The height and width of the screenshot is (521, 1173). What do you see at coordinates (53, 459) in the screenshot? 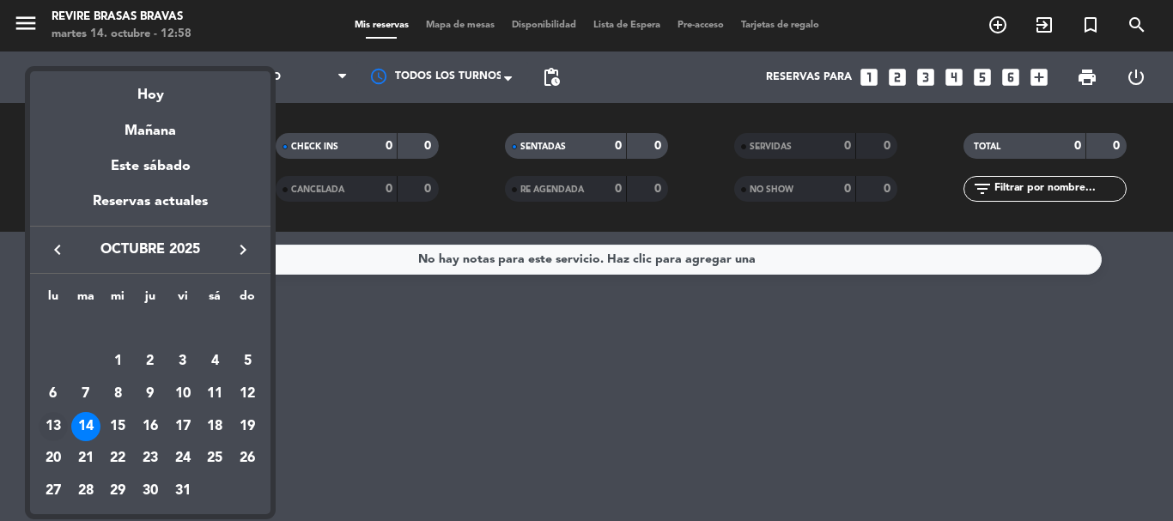
I see `div: 20` at bounding box center [53, 459].